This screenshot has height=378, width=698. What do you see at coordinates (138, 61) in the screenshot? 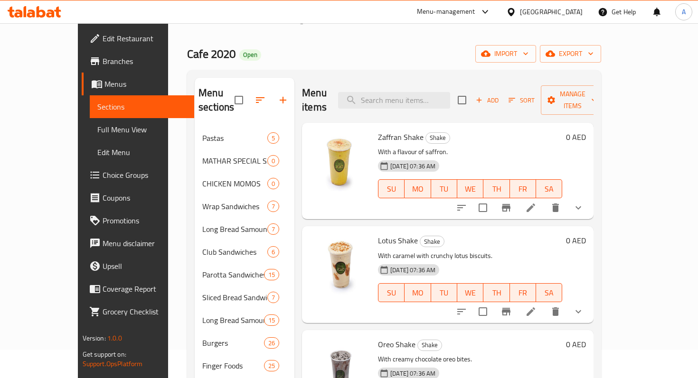
I see `a: Branches` at bounding box center [138, 61].